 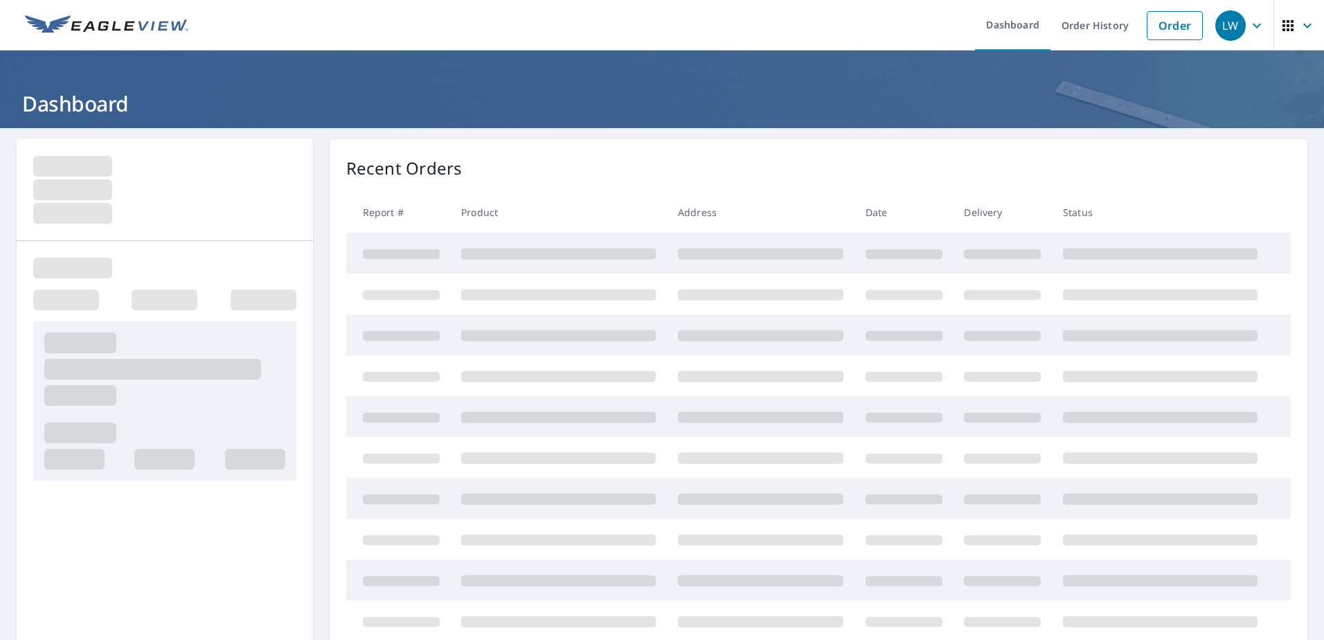 I want to click on th: Report #, so click(x=398, y=212).